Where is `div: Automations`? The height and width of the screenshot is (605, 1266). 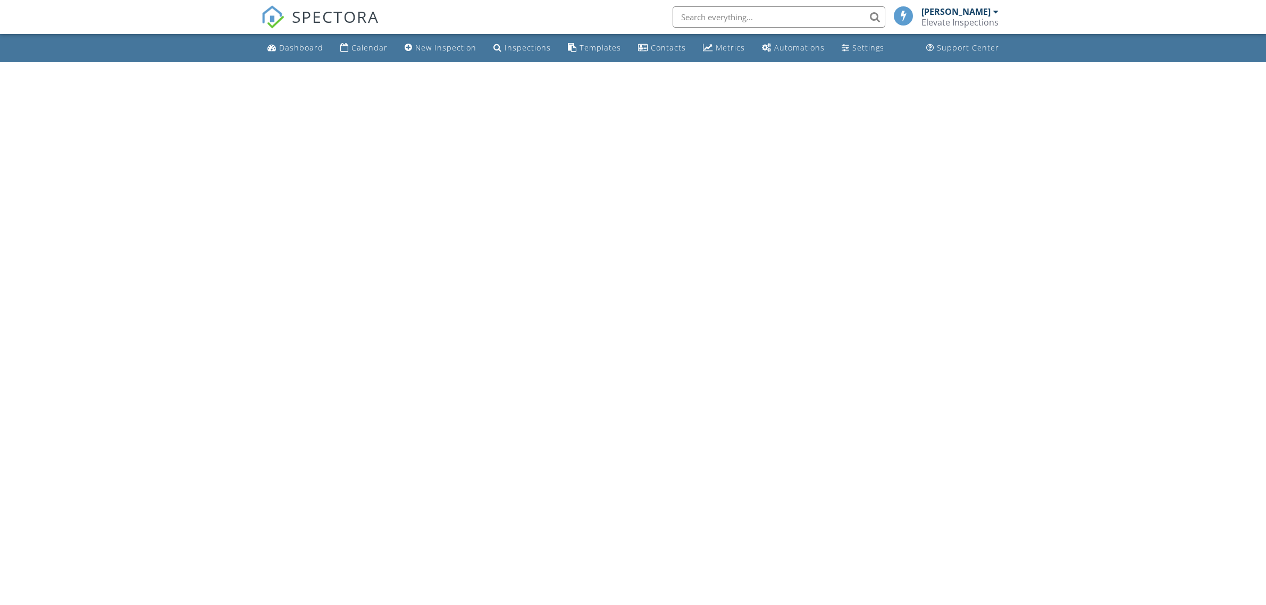
div: Automations is located at coordinates (799, 47).